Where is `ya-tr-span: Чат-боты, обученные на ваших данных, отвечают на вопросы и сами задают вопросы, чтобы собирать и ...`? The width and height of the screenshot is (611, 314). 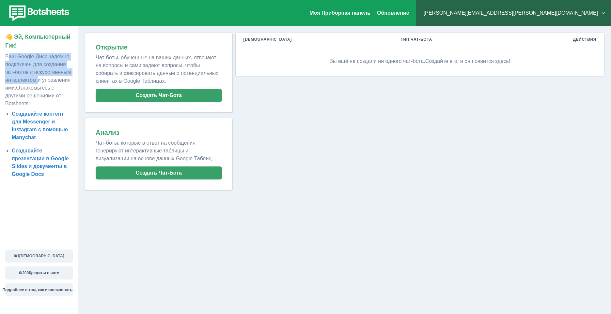
ya-tr-span: Чат-боты, обученные на ваших данных, отвечают на вопросы и сами задают вопросы, чтобы собирать и ... is located at coordinates (157, 69).